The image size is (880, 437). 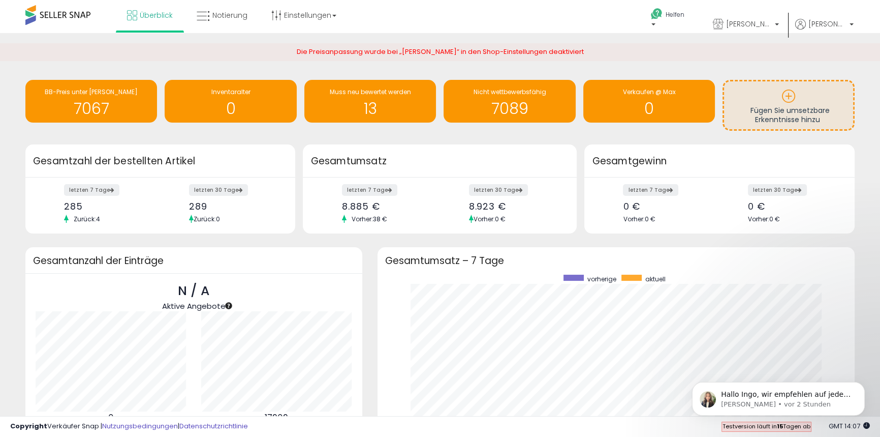 What do you see at coordinates (380, 219) in the screenshot?
I see `font: 38 €` at bounding box center [380, 219].